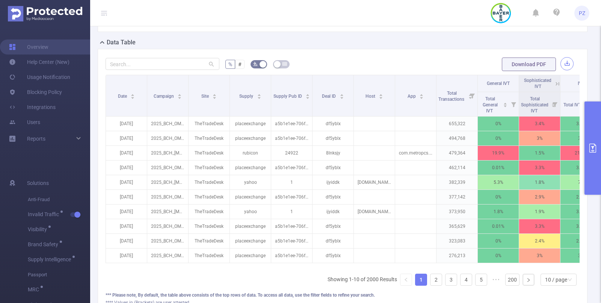 The height and width of the screenshot is (303, 601). Describe the element at coordinates (247, 96) in the screenshot. I see `span: Supply` at that location.